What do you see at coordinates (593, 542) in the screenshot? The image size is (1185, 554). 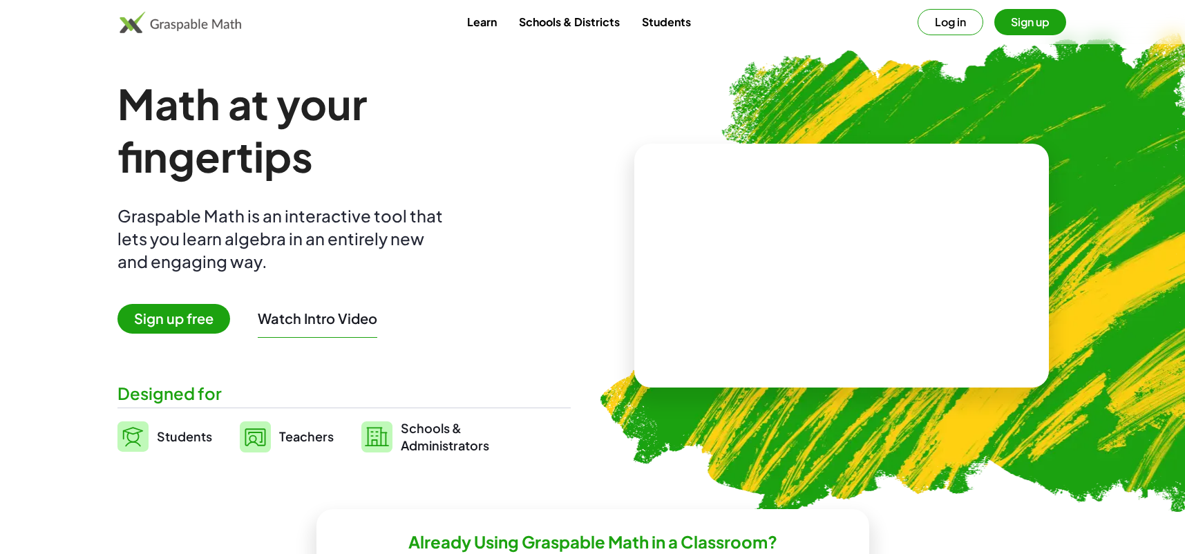 I see `h2: Already Using Graspable Math in a Classroom?` at bounding box center [593, 542].